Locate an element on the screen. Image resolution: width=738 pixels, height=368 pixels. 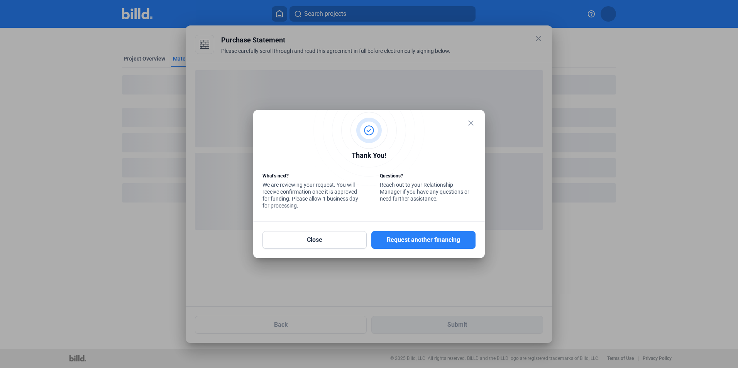
div: Thank You! is located at coordinates (369, 156).